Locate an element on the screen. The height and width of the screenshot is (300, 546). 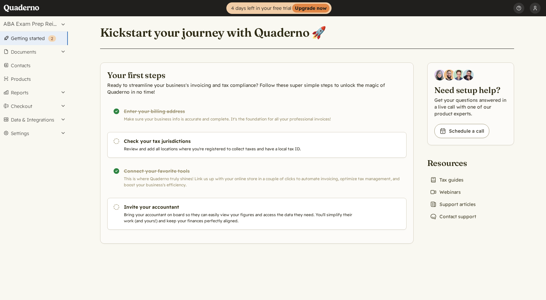
a: Support articles is located at coordinates (453, 204).